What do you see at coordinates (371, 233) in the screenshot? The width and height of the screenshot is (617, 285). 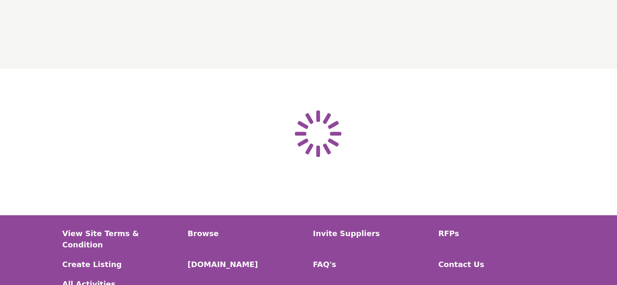 I see `a: Invite Suppliers` at bounding box center [371, 233].